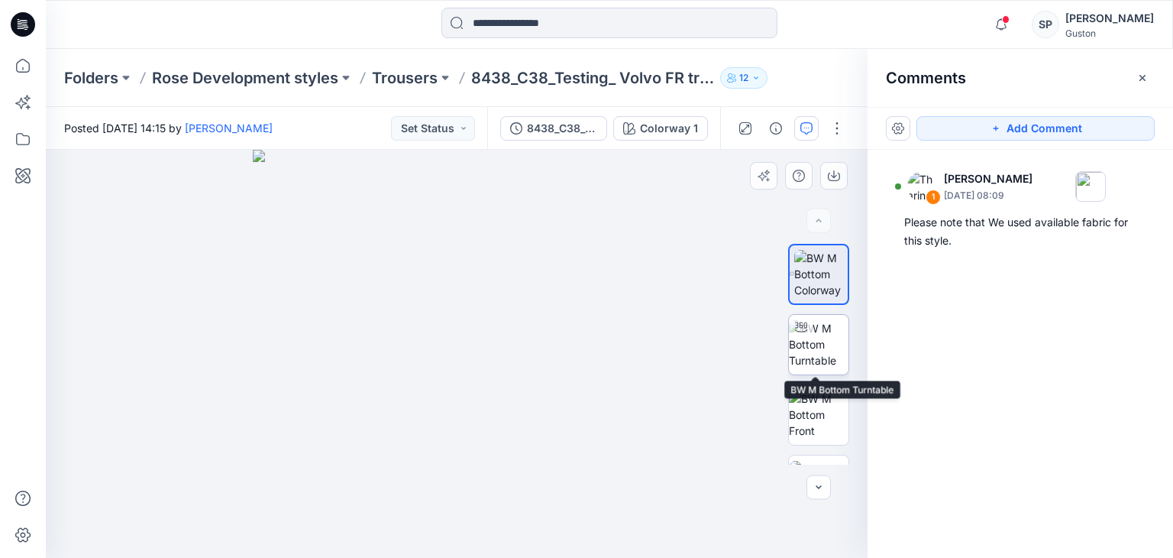 This screenshot has width=1173, height=558. I want to click on p: 8438_C38_Testing_ Volvo FR trousers Women, so click(593, 78).